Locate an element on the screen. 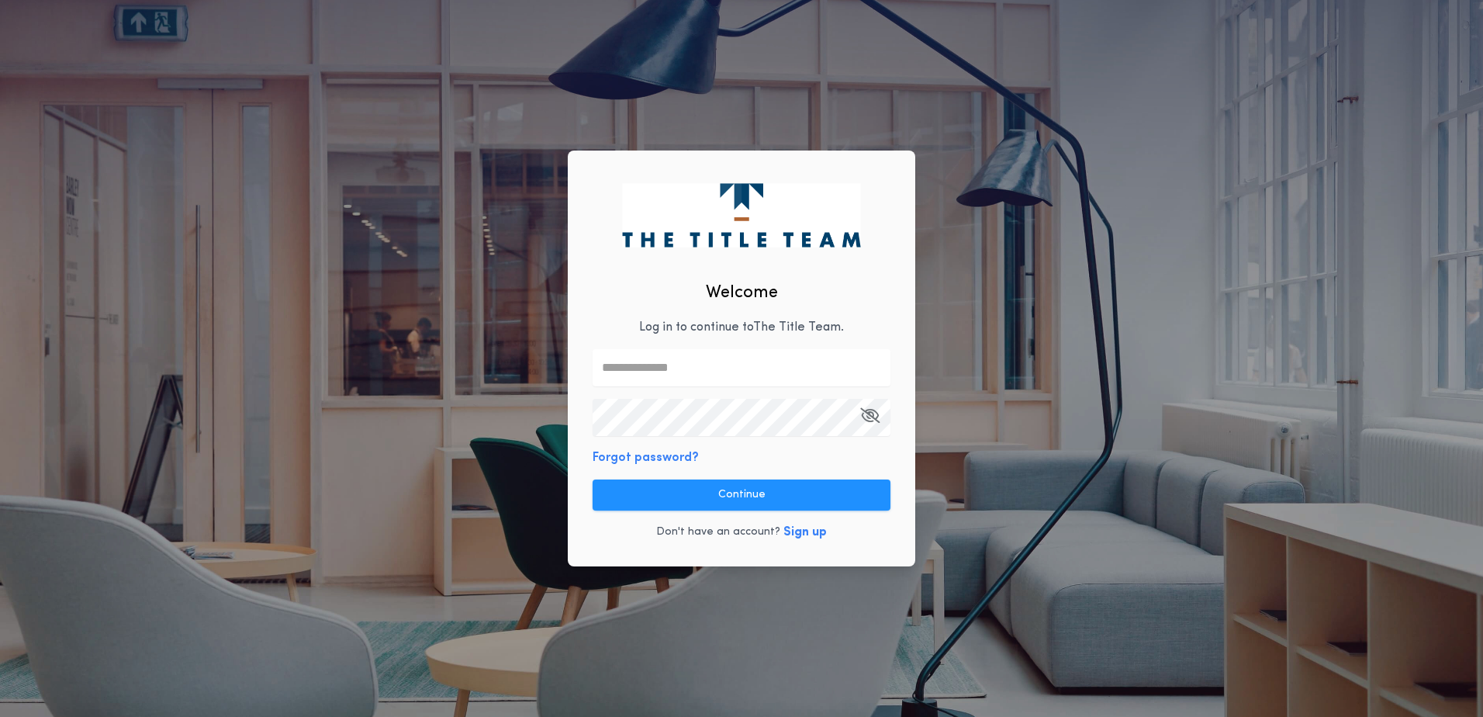 The height and width of the screenshot is (717, 1483). p: Log in to continue to The Title Team . is located at coordinates (742, 327).